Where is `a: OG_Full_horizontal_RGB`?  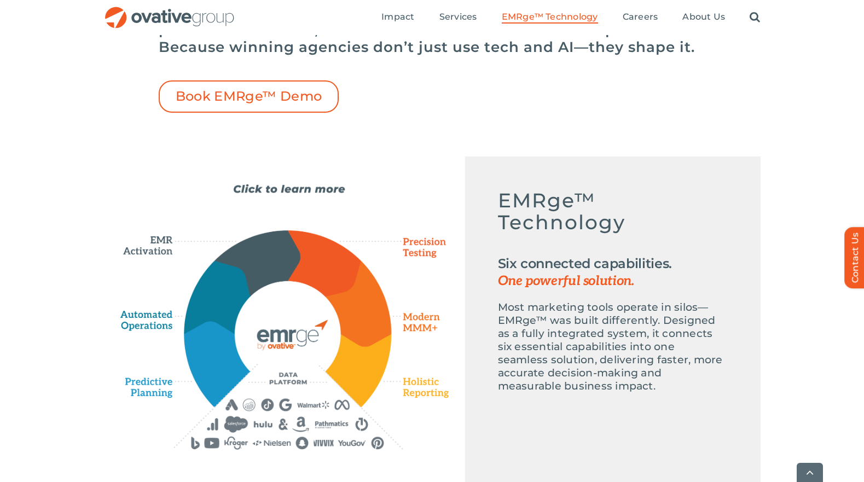 a: OG_Full_horizontal_RGB is located at coordinates (170, 10).